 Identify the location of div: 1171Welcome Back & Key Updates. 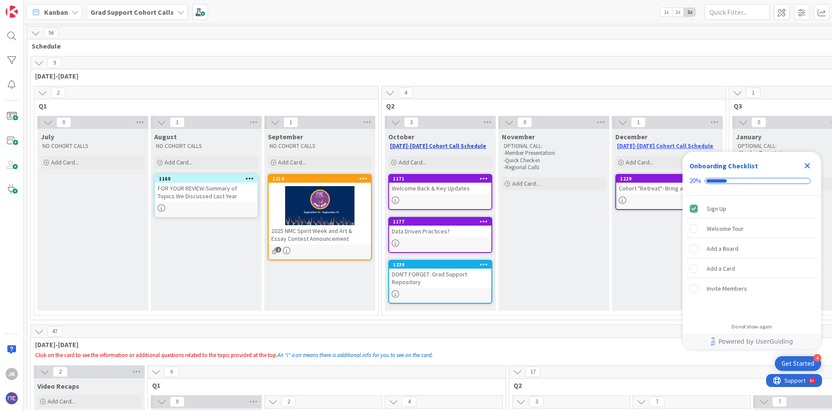
(440, 184).